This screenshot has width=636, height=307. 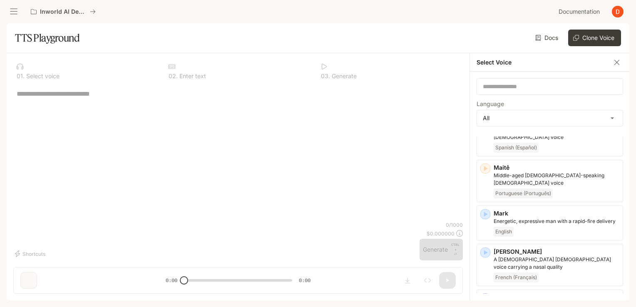 I want to click on span: French (Français), so click(x=516, y=278).